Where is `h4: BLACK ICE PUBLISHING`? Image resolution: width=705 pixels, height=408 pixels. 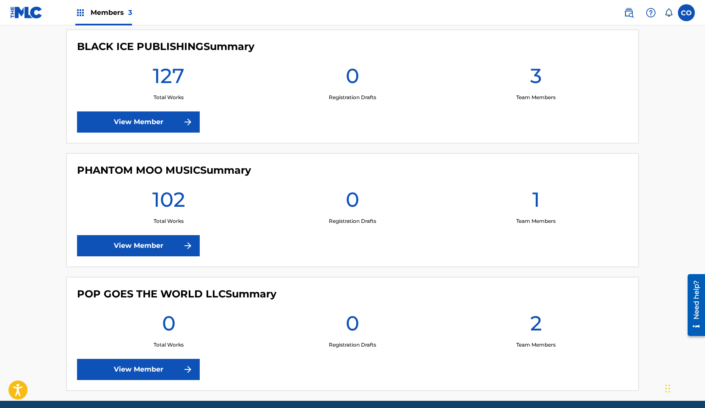 h4: BLACK ICE PUBLISHING is located at coordinates (166, 47).